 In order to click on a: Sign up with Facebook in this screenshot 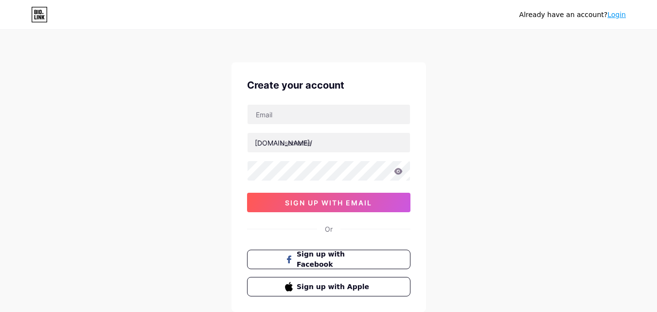, I will do `click(329, 259)`.